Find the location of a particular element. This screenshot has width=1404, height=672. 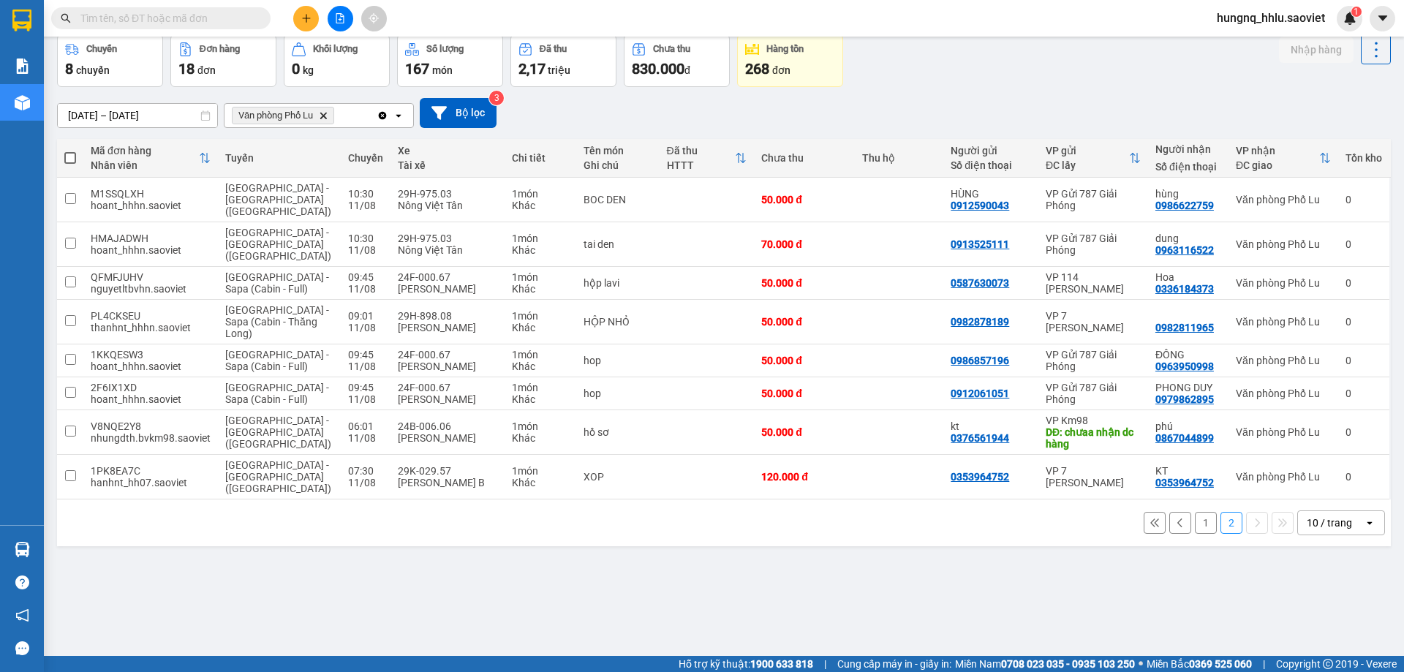

div: 09:01 is located at coordinates (366, 316).